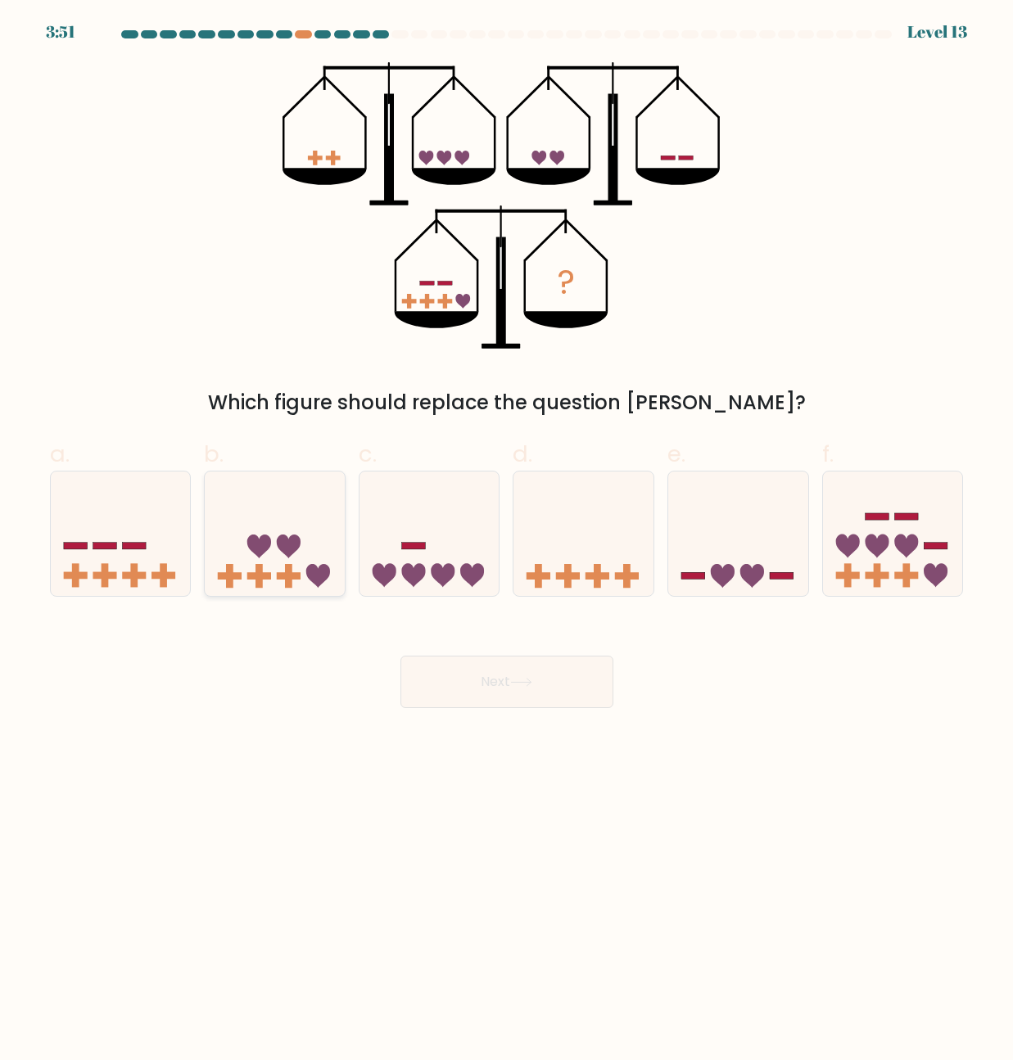 The image size is (1013, 1060). Describe the element at coordinates (936, 32) in the screenshot. I see `div: Level 13` at that location.